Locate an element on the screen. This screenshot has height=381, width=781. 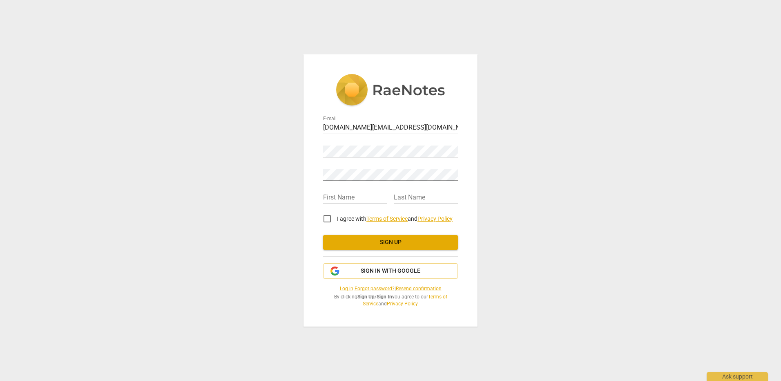
span: Sign in with Google is located at coordinates (390, 271).